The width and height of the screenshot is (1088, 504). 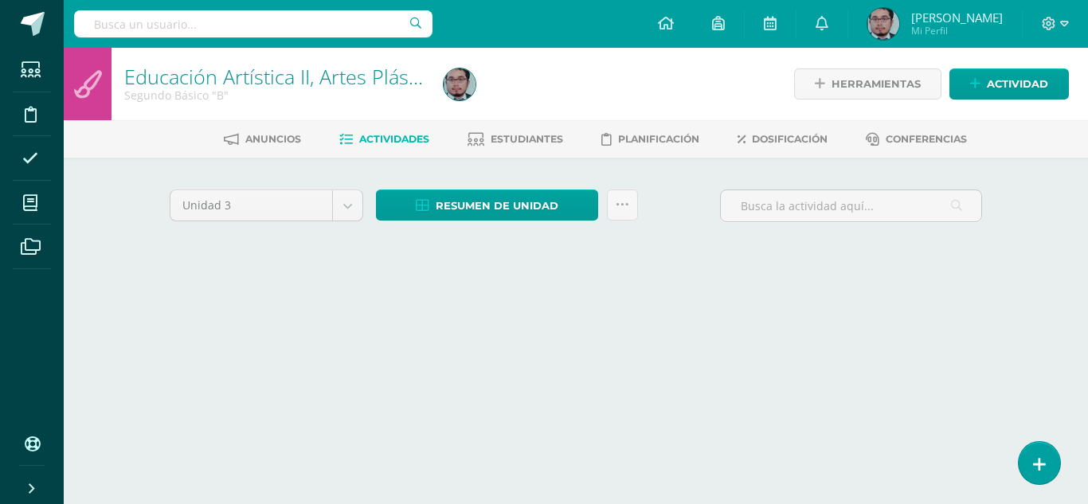 What do you see at coordinates (273, 139) in the screenshot?
I see `span: Anuncios` at bounding box center [273, 139].